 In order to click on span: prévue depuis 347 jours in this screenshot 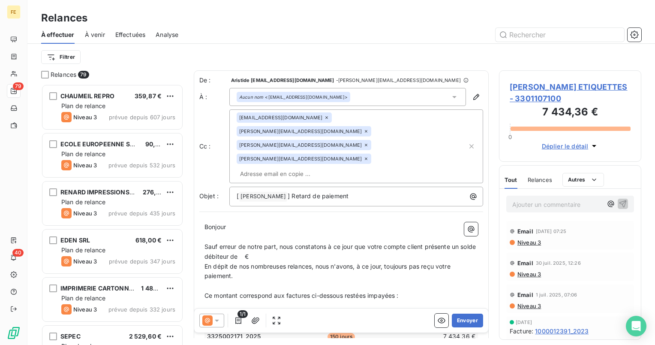, I will do `click(142, 261)`.